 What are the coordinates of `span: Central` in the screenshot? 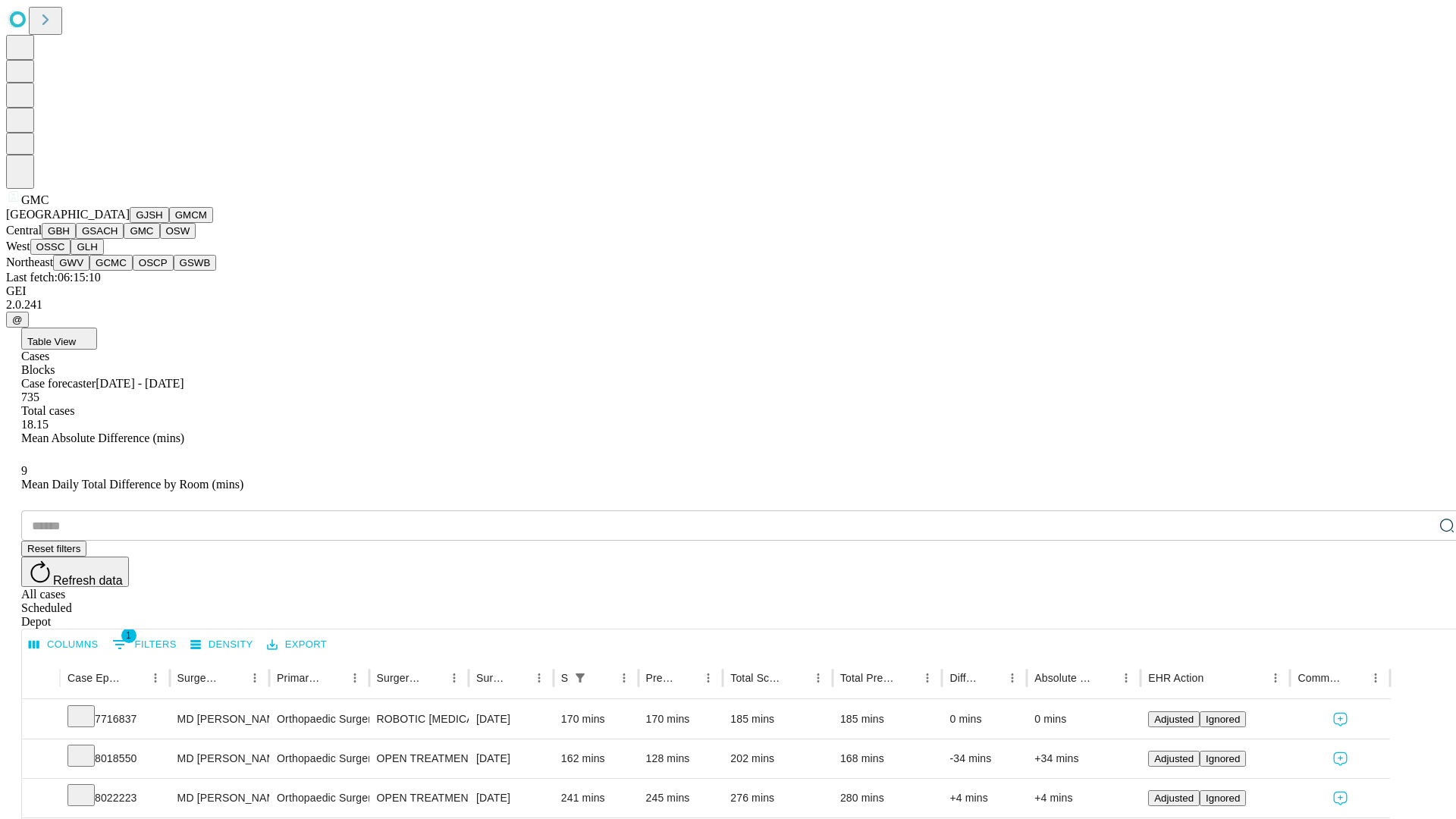 It's located at (24, 229).